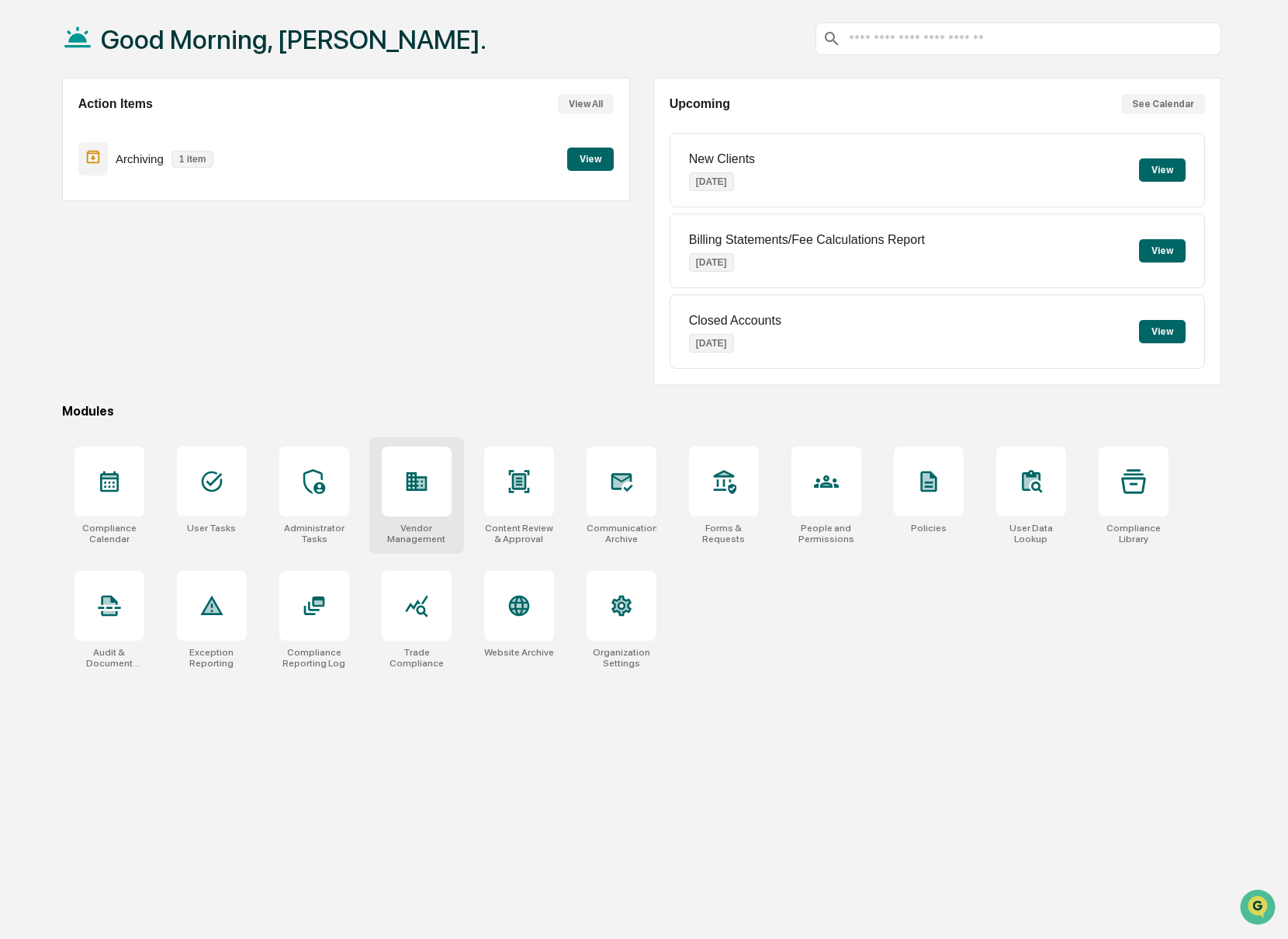  I want to click on div: Compliance Reporting Log, so click(315, 657).